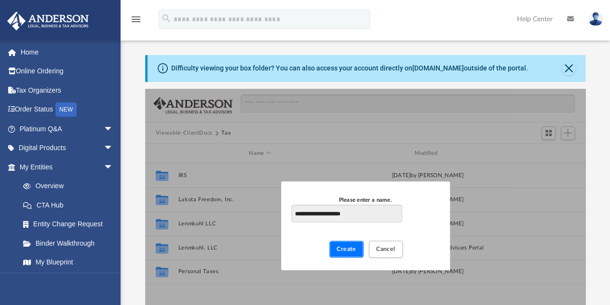 This screenshot has height=305, width=610. Describe the element at coordinates (67, 52) in the screenshot. I see `a: Home` at that location.